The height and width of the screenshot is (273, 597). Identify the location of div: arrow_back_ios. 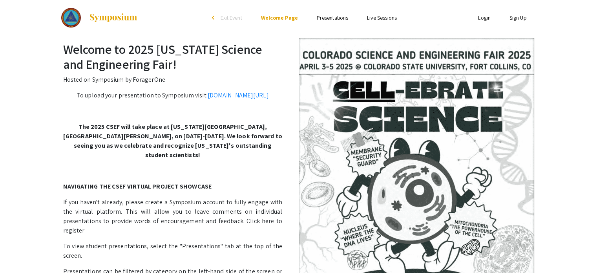
(214, 18).